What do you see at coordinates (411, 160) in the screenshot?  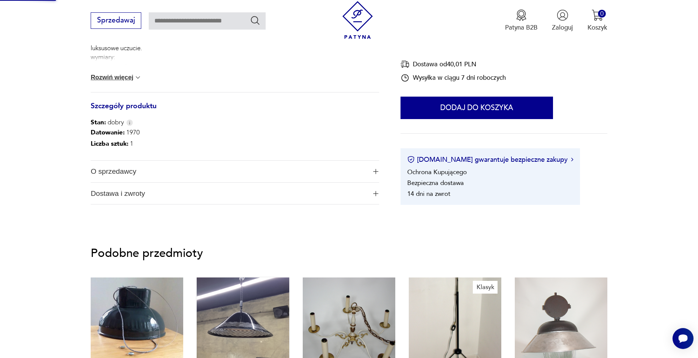 I see `img: Ikona certyfikatu` at bounding box center [411, 160].